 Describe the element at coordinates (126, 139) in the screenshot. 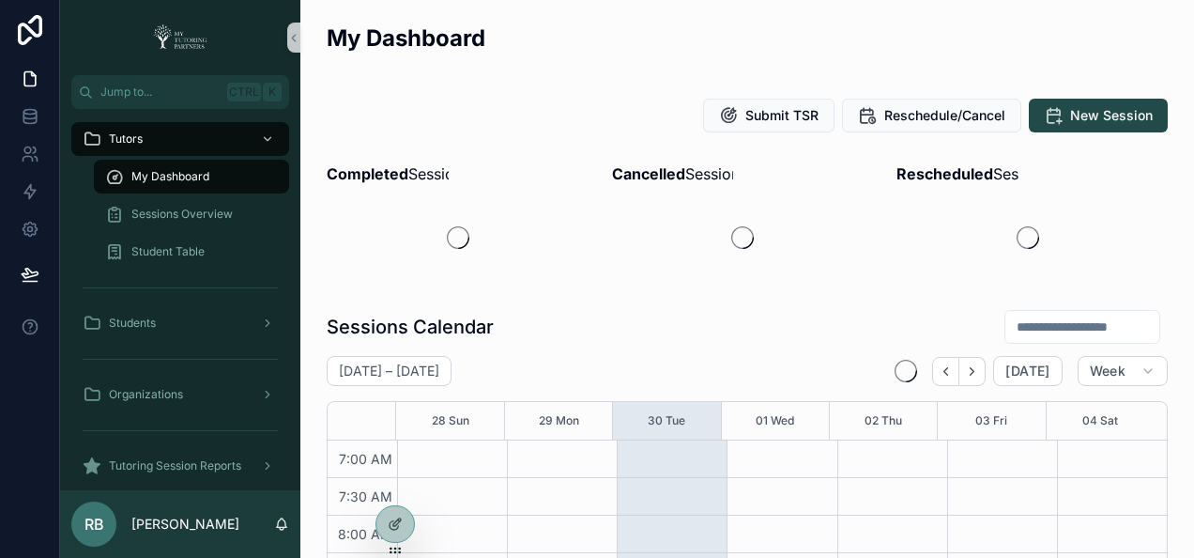

I see `span: Tutors` at that location.